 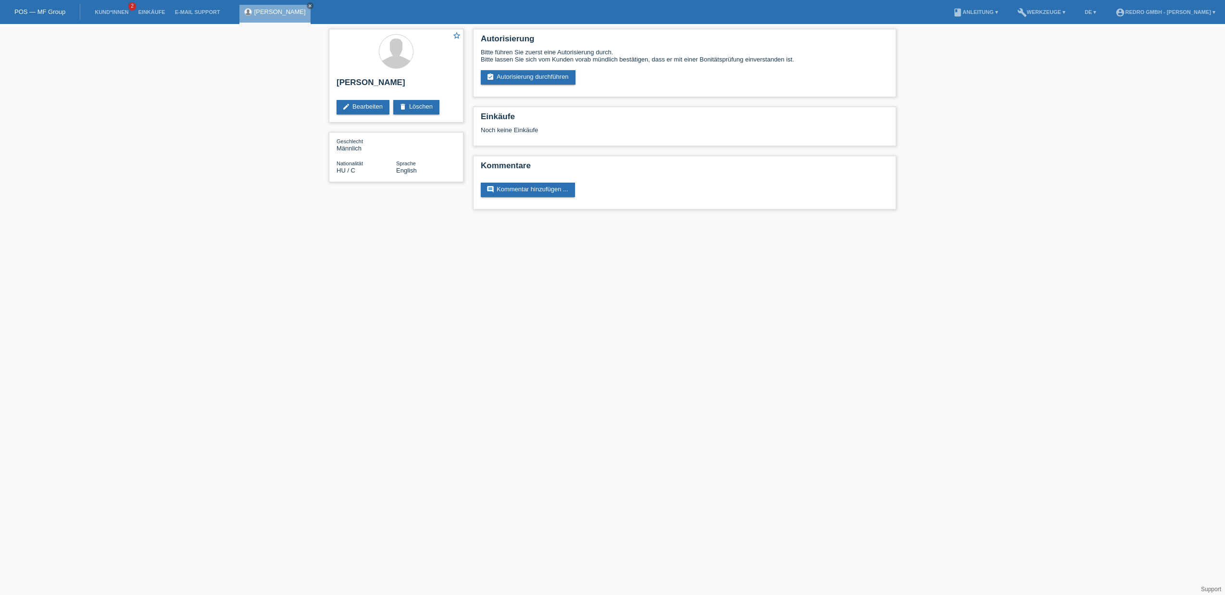 What do you see at coordinates (1090, 12) in the screenshot?
I see `a: DE ▾` at bounding box center [1090, 12].